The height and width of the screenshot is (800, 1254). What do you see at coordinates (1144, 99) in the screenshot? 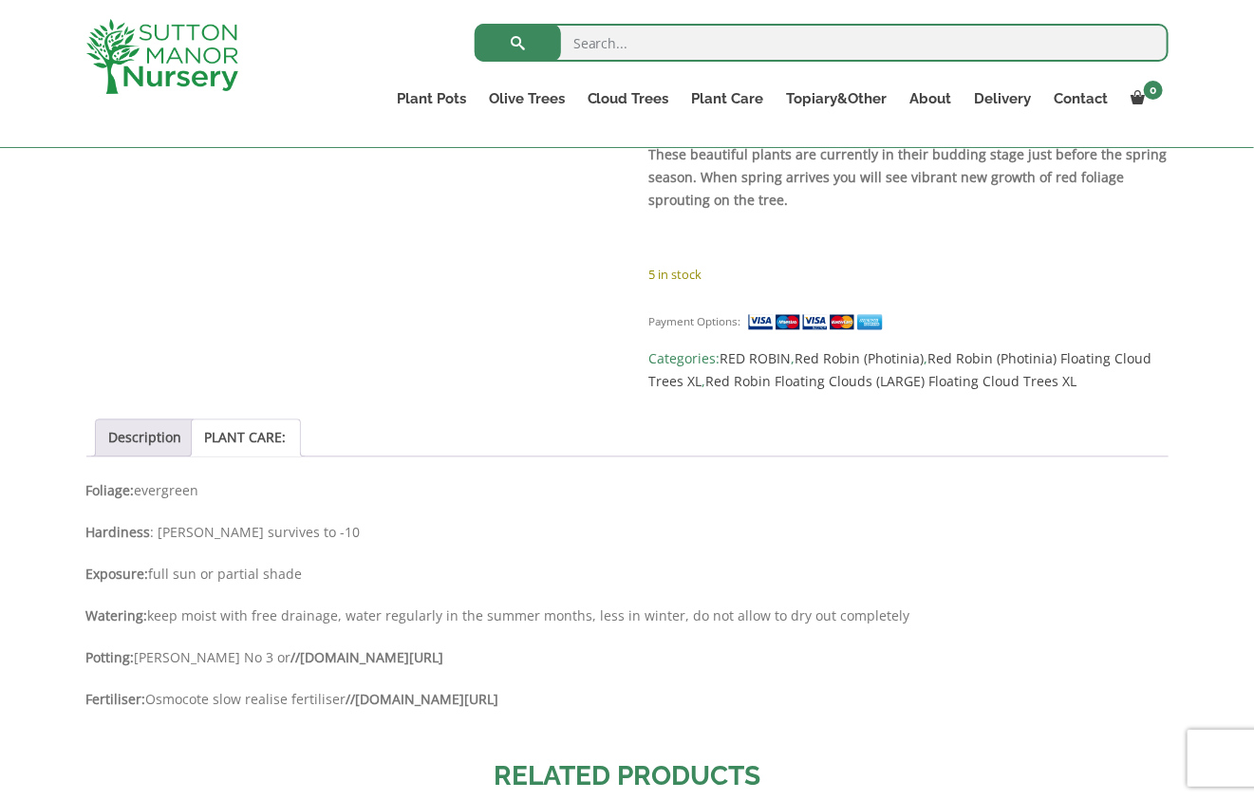
I see `a: 0` at bounding box center [1144, 99].